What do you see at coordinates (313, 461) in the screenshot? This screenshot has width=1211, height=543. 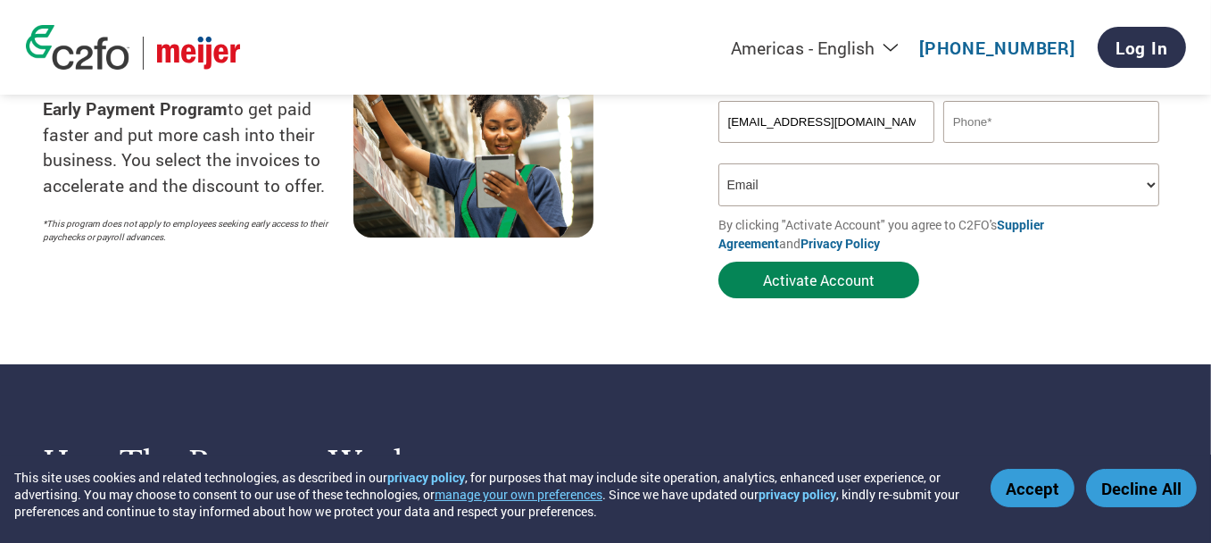 I see `h3: How the program works` at bounding box center [313, 461].